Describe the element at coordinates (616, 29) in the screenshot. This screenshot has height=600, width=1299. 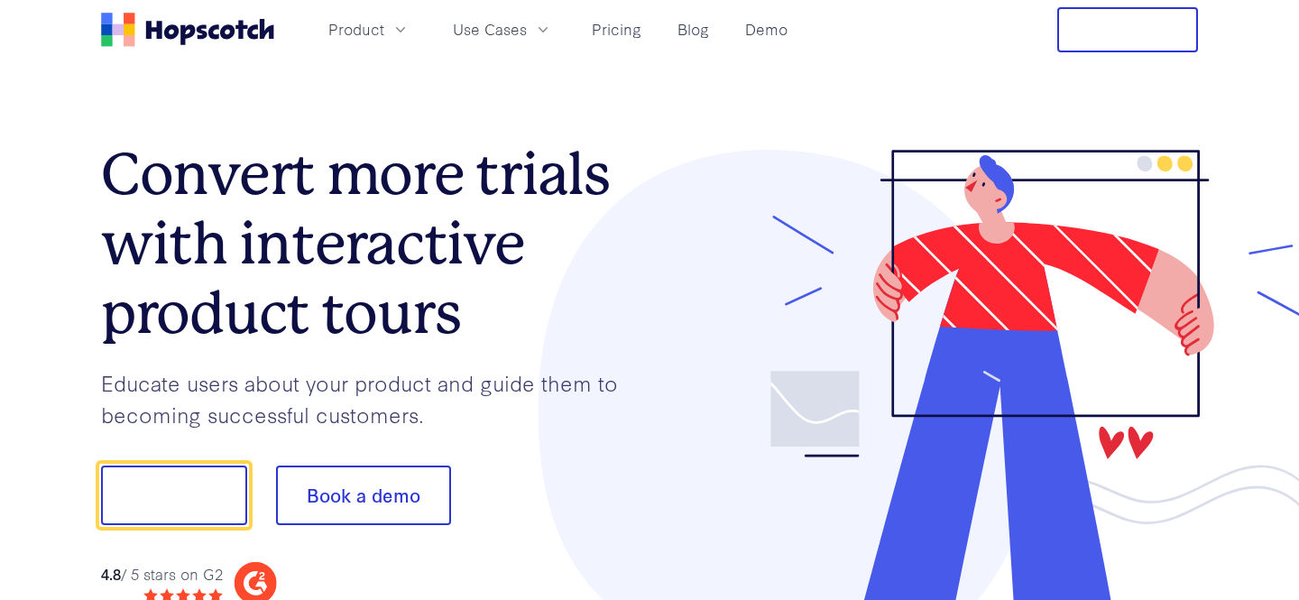
I see `a: Pricing` at that location.